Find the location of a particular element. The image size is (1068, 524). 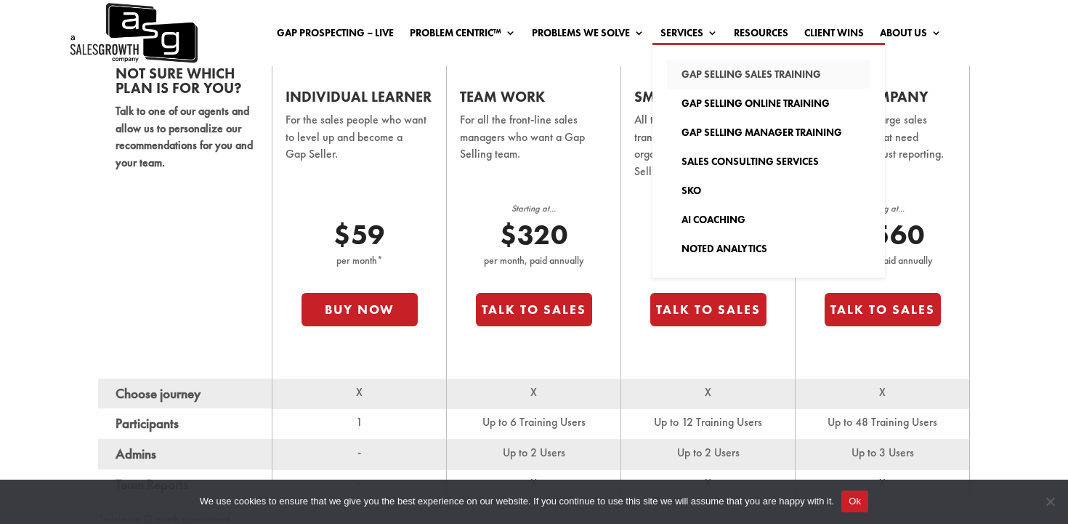

th: Participants is located at coordinates (185, 424).